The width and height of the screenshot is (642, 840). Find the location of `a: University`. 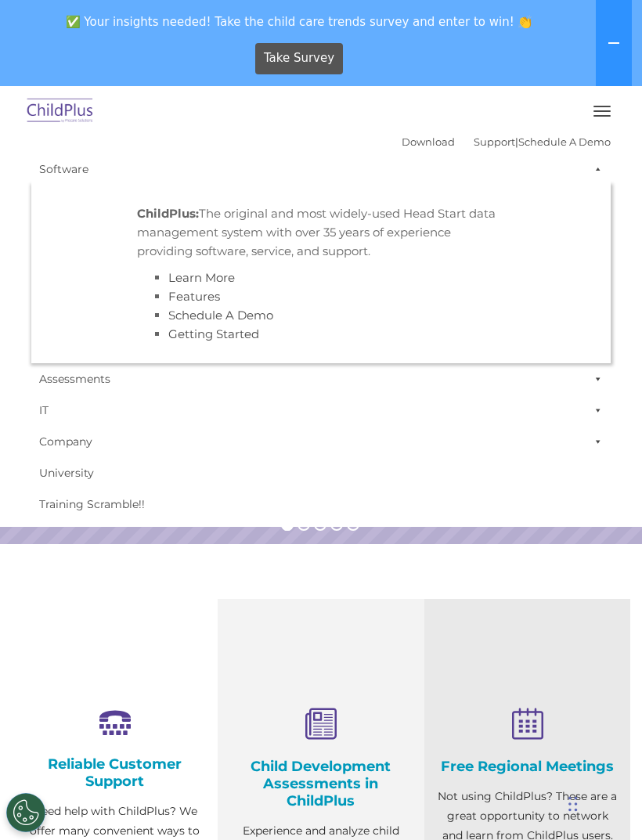

a: University is located at coordinates (321, 473).